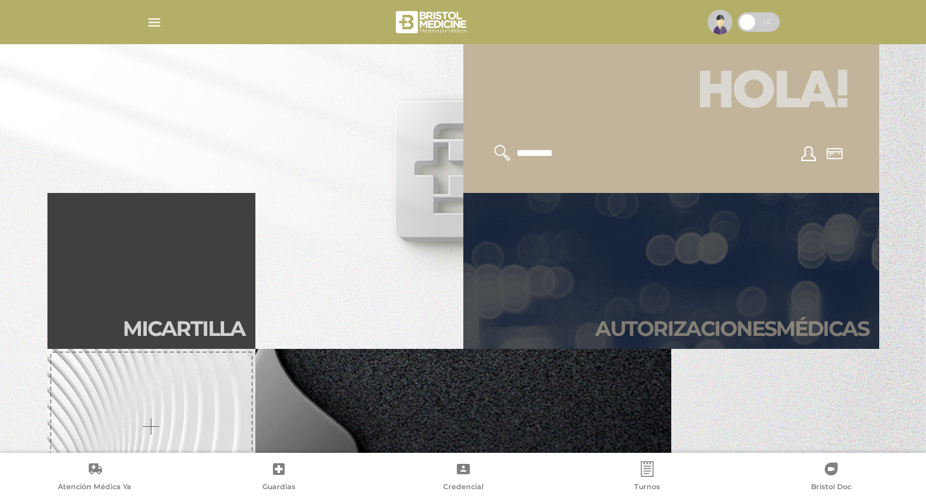 Image resolution: width=926 pixels, height=497 pixels. I want to click on h2: Mi car tilla, so click(184, 329).